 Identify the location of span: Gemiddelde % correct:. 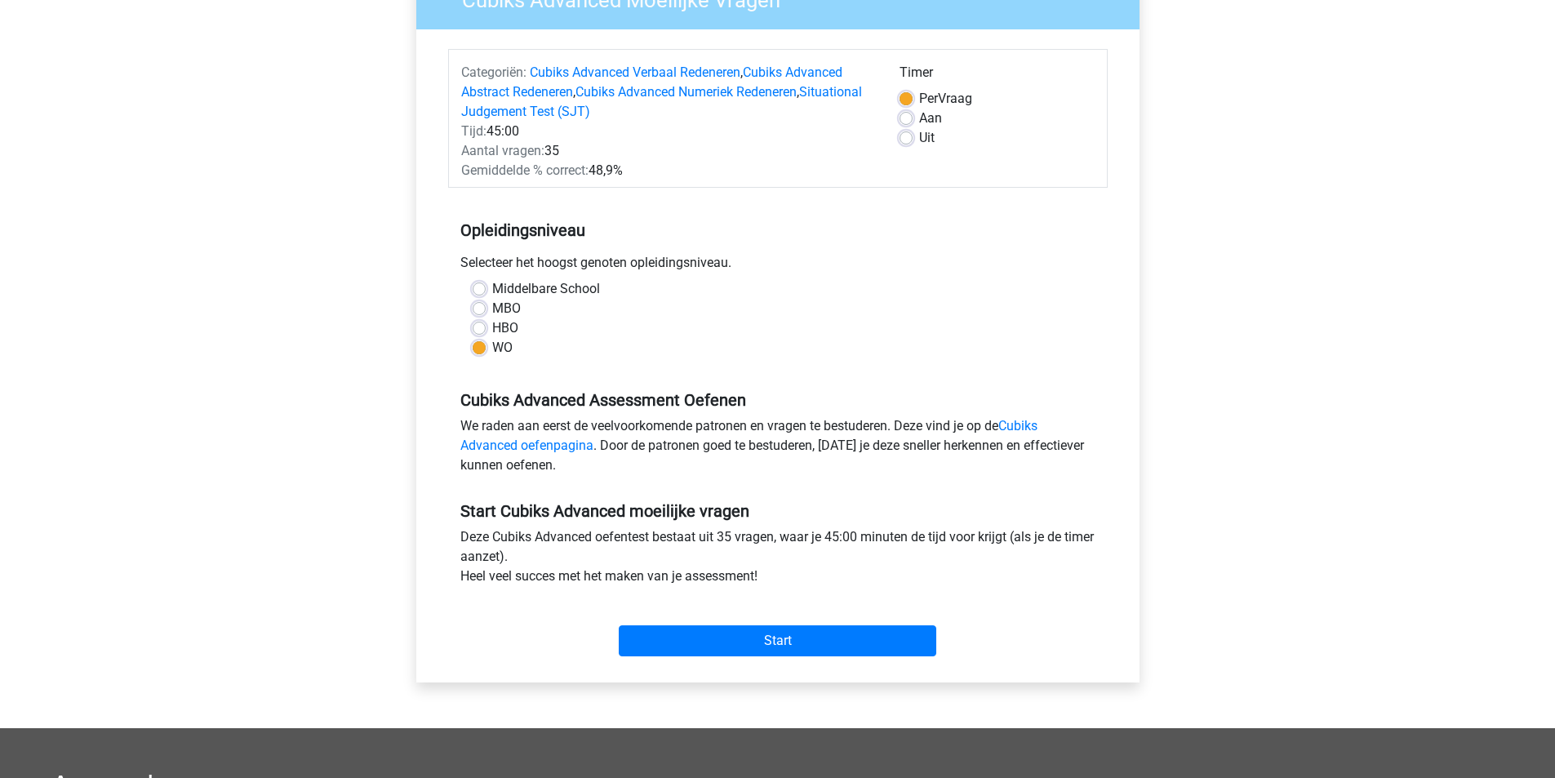
(525, 170).